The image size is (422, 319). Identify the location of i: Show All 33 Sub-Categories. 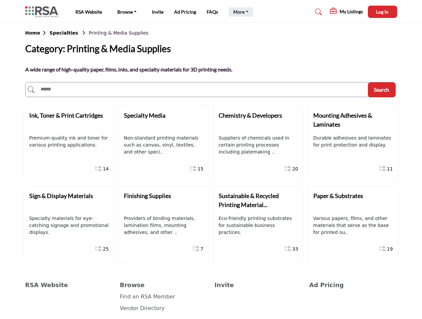
(288, 248).